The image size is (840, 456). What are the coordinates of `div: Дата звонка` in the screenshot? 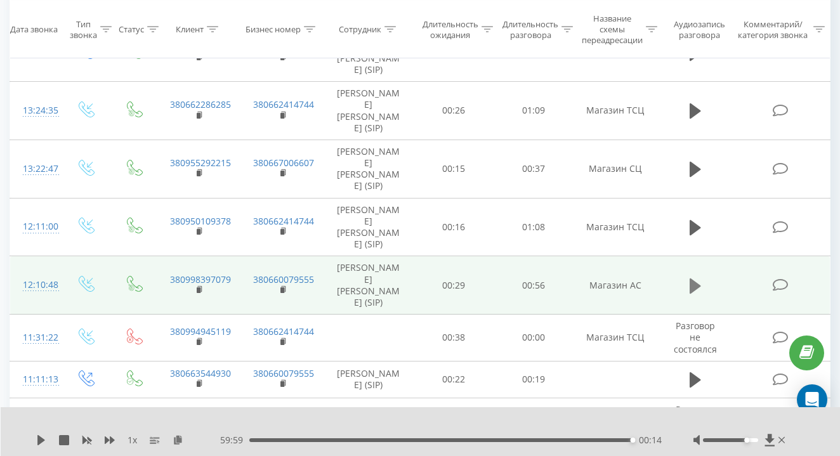 It's located at (34, 29).